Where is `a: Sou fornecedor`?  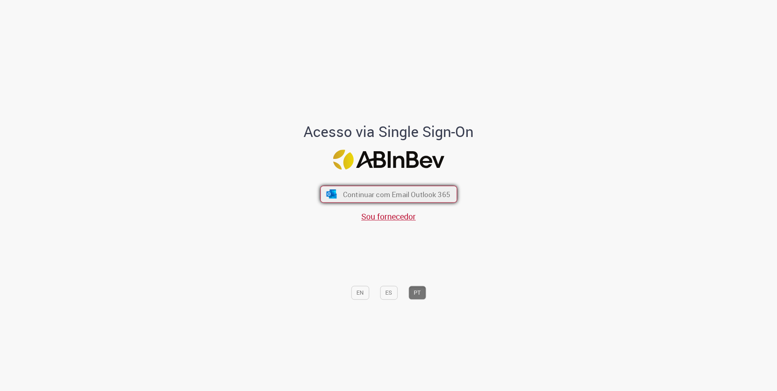
a: Sou fornecedor is located at coordinates (388, 217).